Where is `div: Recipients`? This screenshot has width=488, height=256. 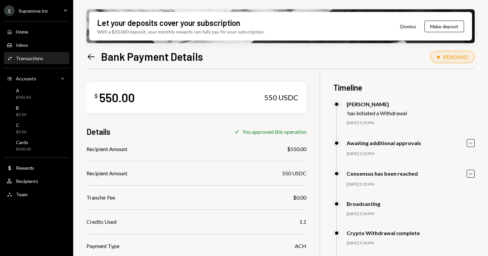
div: Recipients is located at coordinates (27, 181).